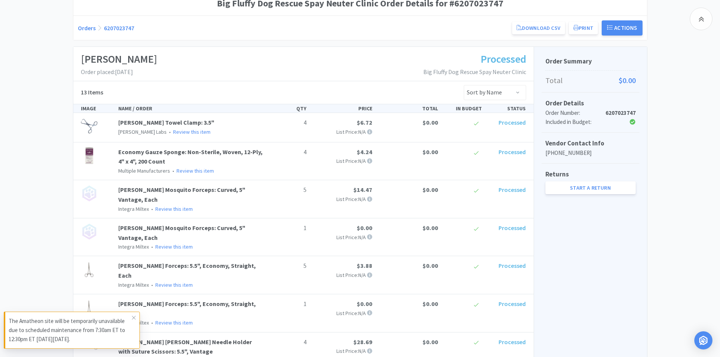  I want to click on a: 6207023747, so click(119, 28).